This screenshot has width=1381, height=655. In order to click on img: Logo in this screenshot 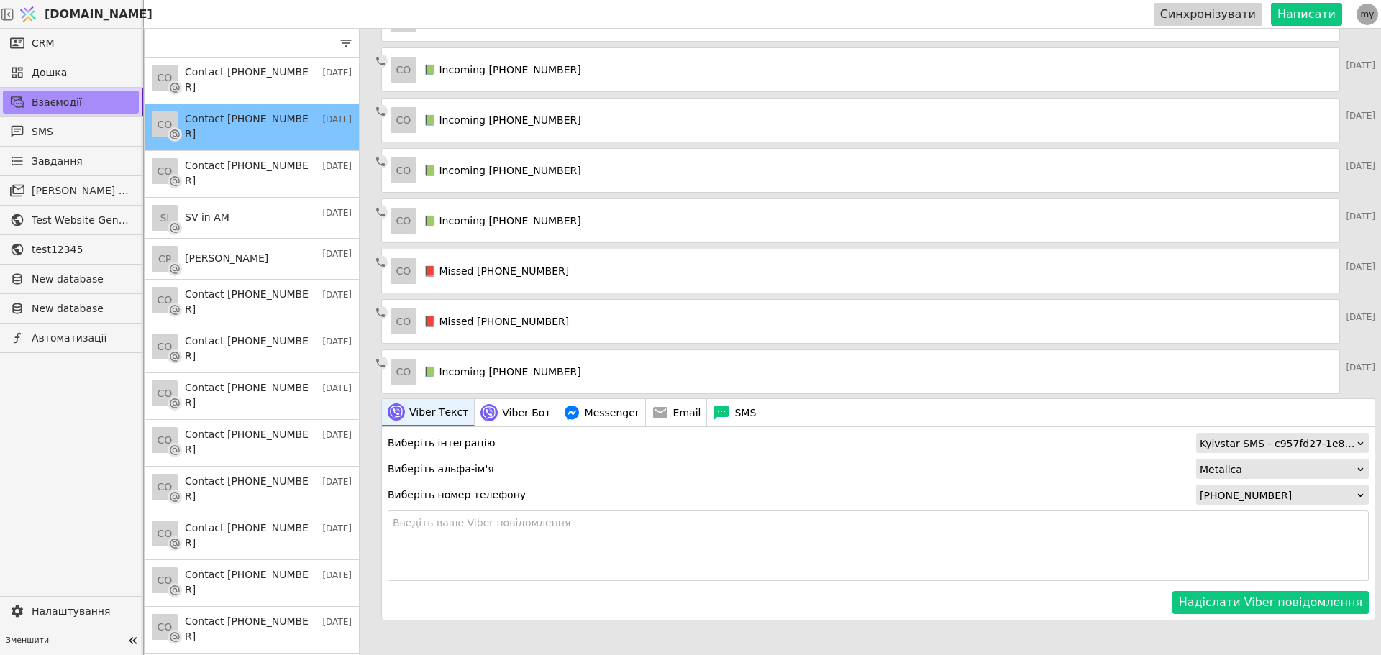, I will do `click(28, 14)`.